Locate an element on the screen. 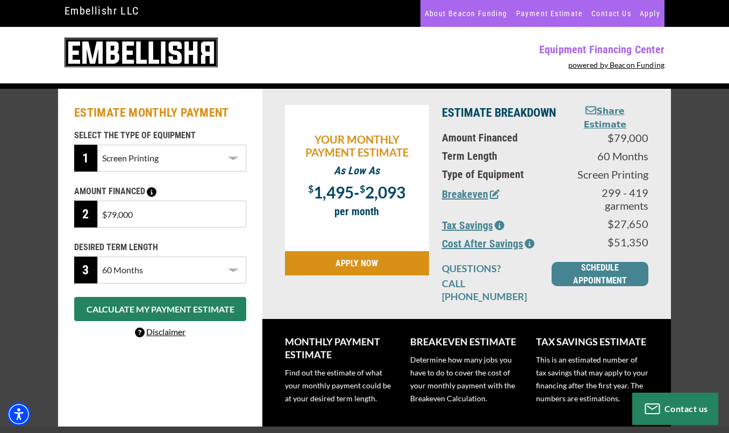 The width and height of the screenshot is (729, 433). p: $79,000 is located at coordinates (609, 138).